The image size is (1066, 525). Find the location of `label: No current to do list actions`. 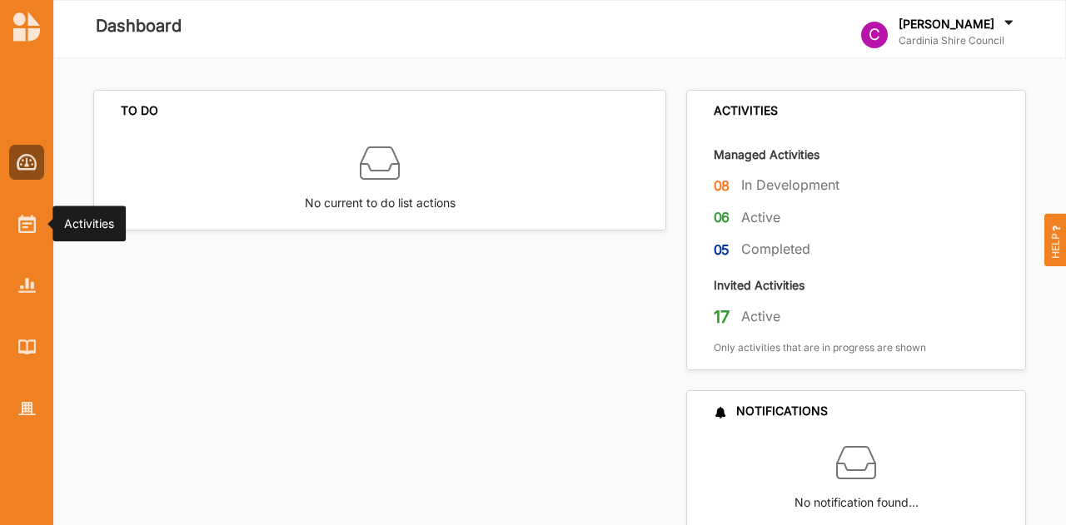

label: No current to do list actions is located at coordinates (380, 197).